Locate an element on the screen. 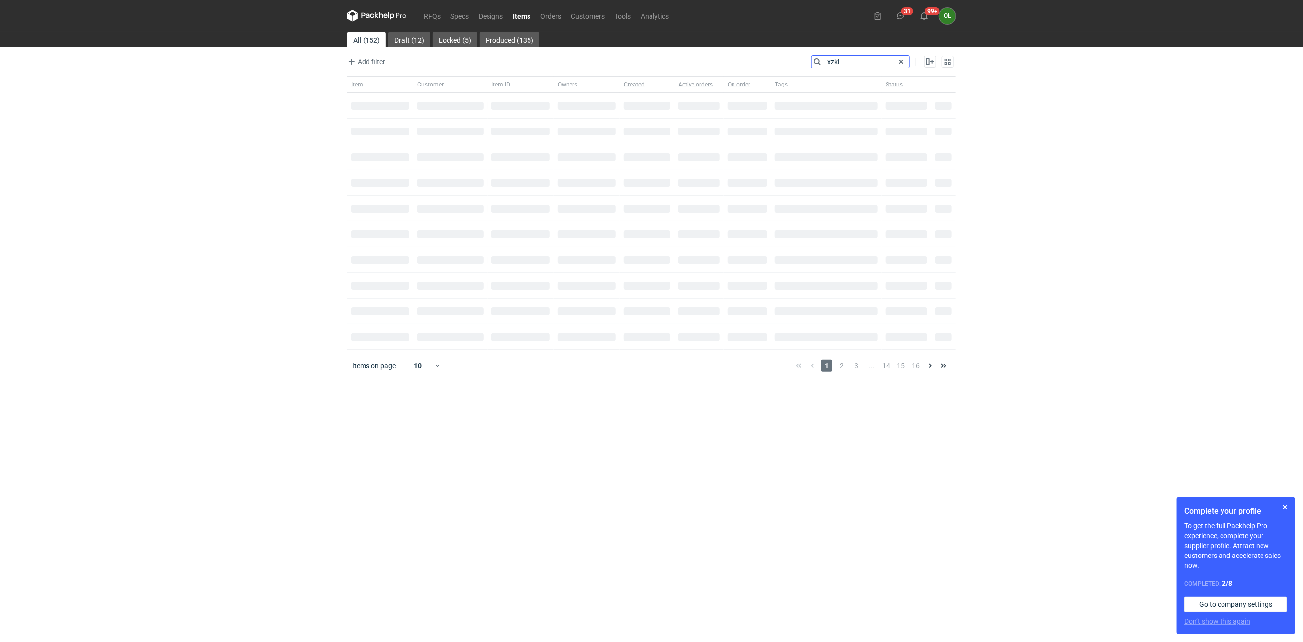  span: Tags is located at coordinates (782, 84).